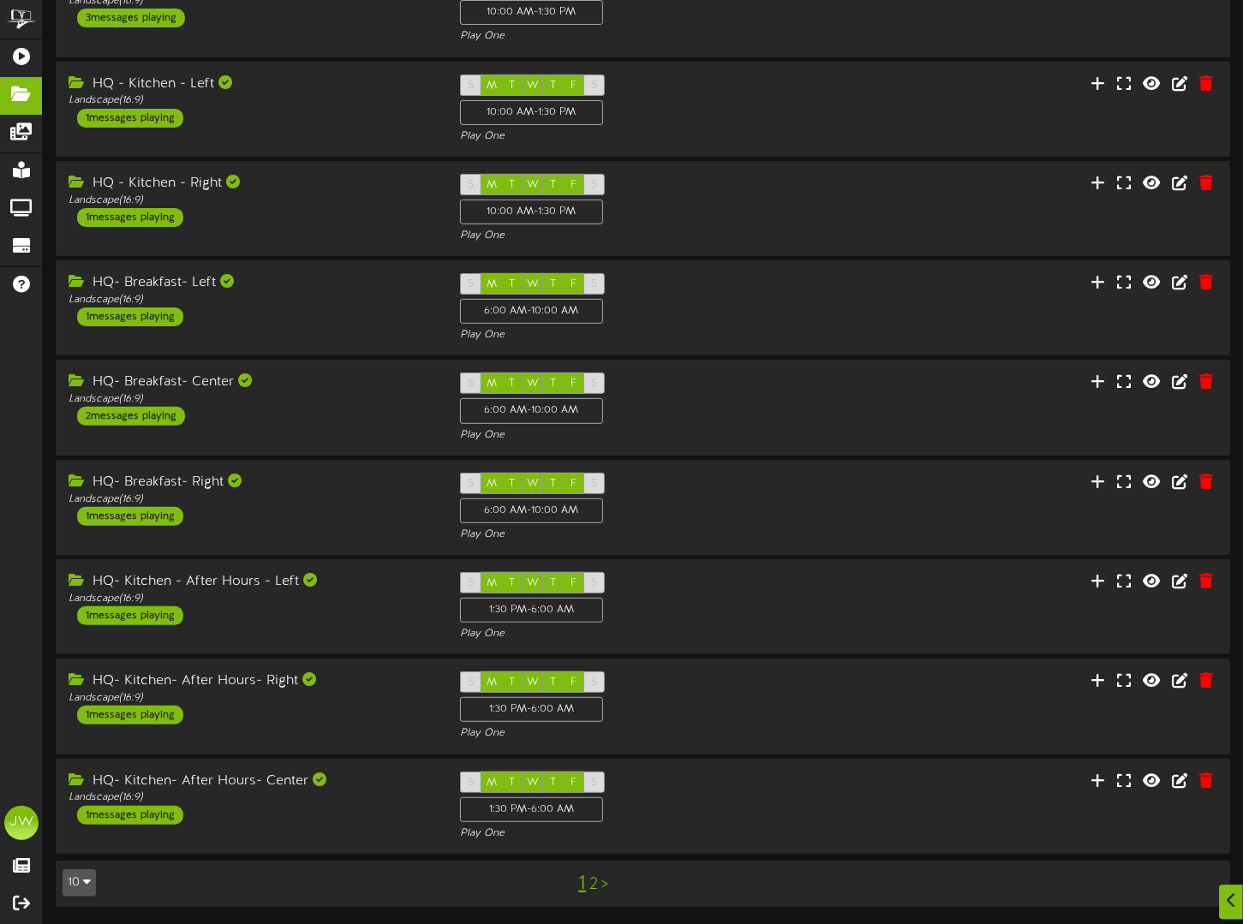  I want to click on a: 1, so click(582, 884).